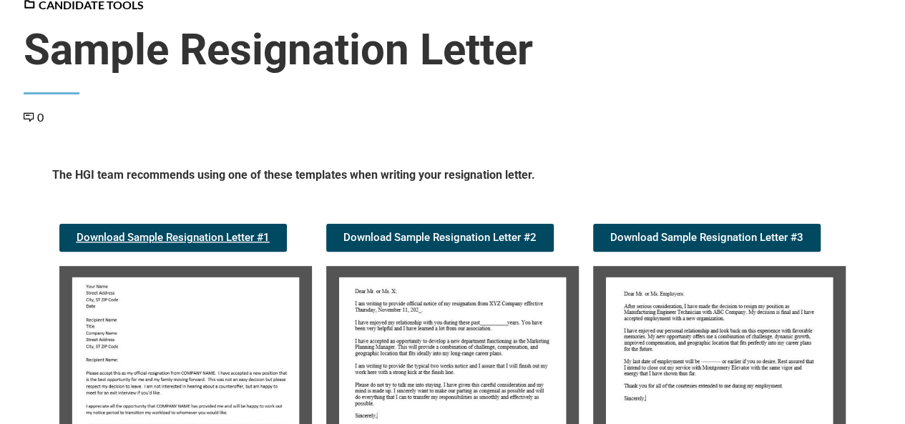 This screenshot has width=905, height=424. I want to click on span: Download Sample Resignation Letter #2, so click(440, 237).